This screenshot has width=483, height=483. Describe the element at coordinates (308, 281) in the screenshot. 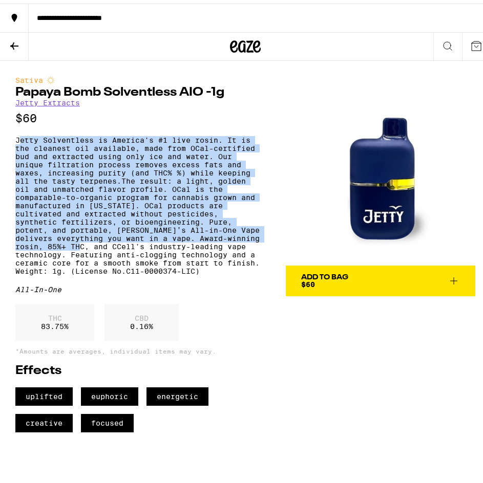

I see `span: $60` at that location.